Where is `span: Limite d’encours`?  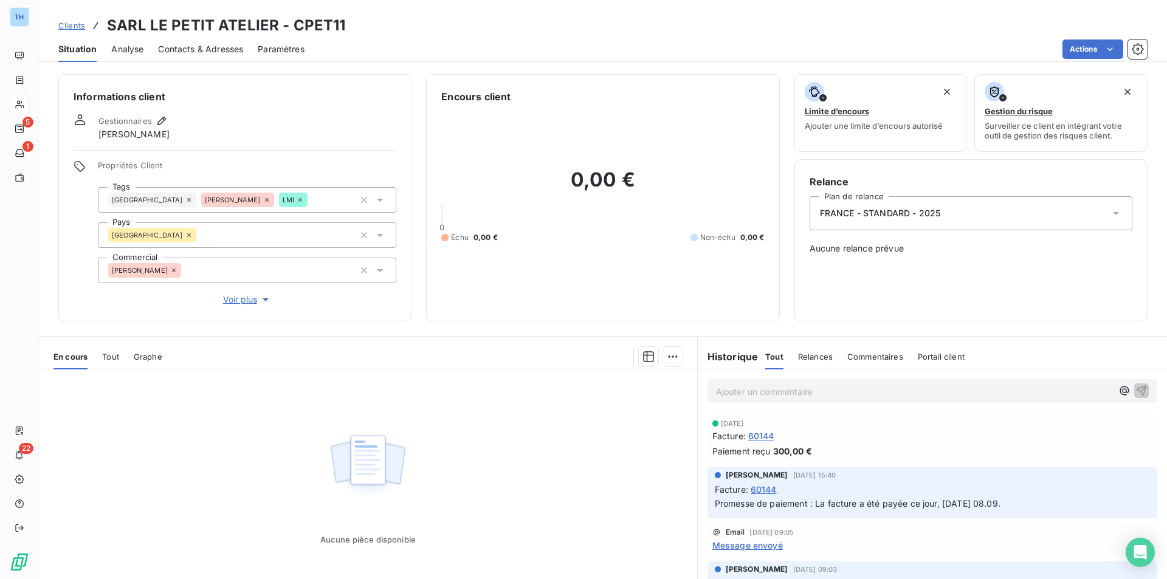
span: Limite d’encours is located at coordinates (837, 111).